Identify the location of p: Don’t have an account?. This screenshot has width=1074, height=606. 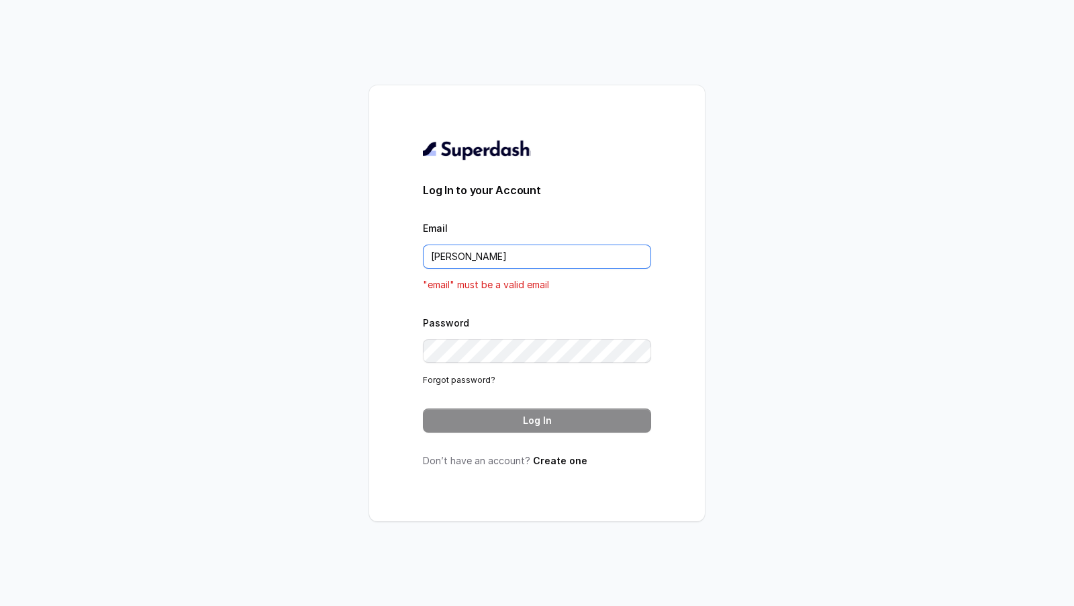
(537, 461).